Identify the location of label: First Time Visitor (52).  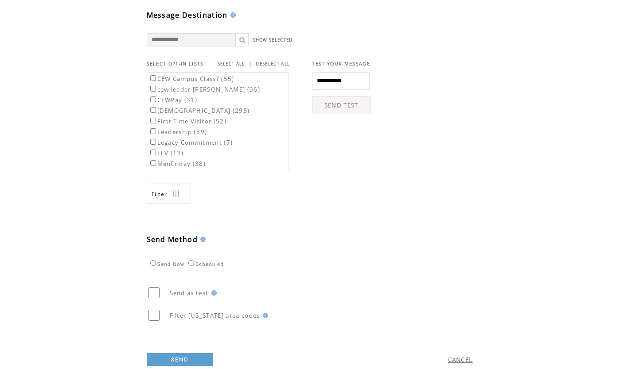
(187, 121).